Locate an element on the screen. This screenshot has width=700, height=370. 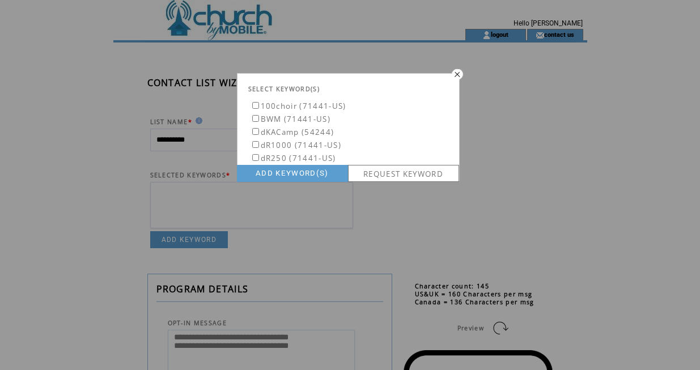
label: dR250 (71441-US) is located at coordinates (293, 158).